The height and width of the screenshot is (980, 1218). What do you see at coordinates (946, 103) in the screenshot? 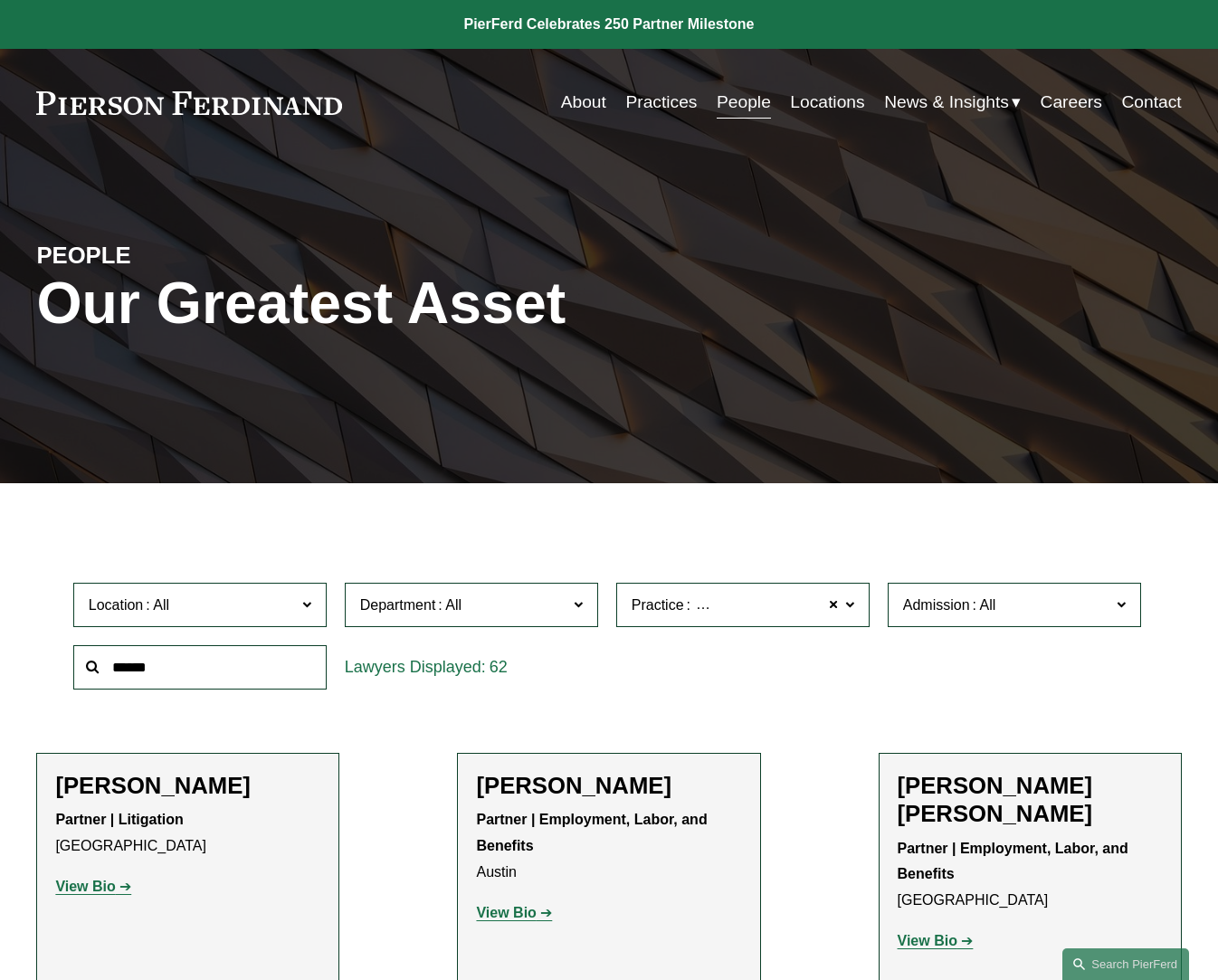
I see `span: News & Insights` at bounding box center [946, 103].